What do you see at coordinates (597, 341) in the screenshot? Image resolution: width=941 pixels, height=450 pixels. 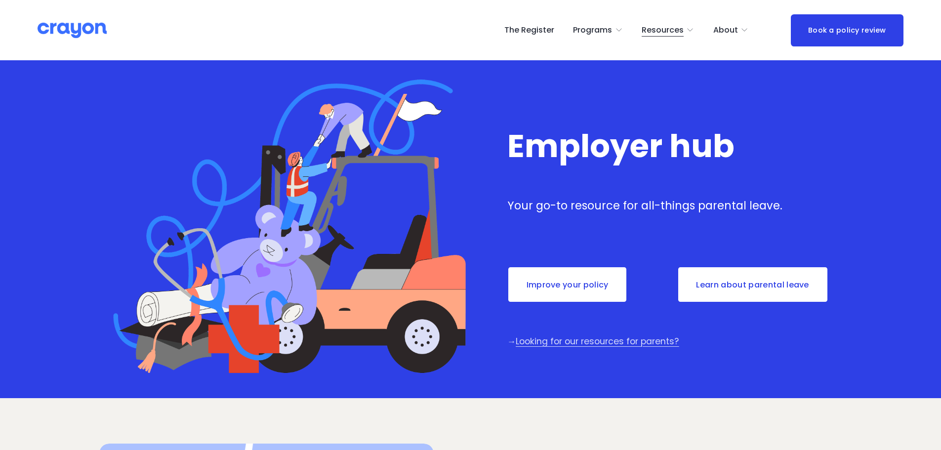 I see `span: Looking for our resources for parents?` at bounding box center [597, 341].